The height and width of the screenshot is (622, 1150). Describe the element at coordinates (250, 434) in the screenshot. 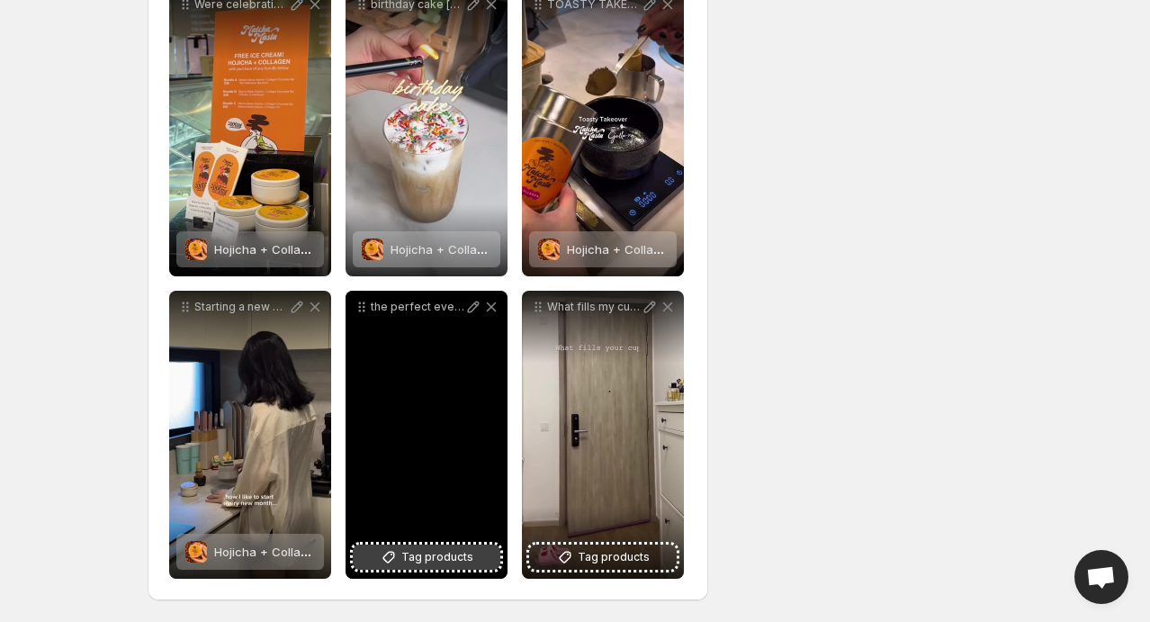

I see `div: Starting a new month with my favourite ritual journaling with a cup of calm Sometimes its matcha ...` at that location.